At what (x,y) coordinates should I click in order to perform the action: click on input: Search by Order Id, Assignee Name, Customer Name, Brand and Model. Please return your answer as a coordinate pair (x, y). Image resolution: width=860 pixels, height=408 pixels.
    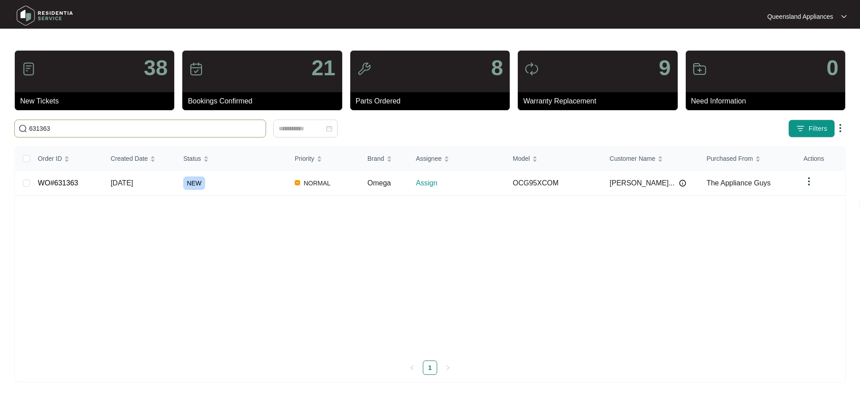
    Looking at the image, I should click on (146, 129).